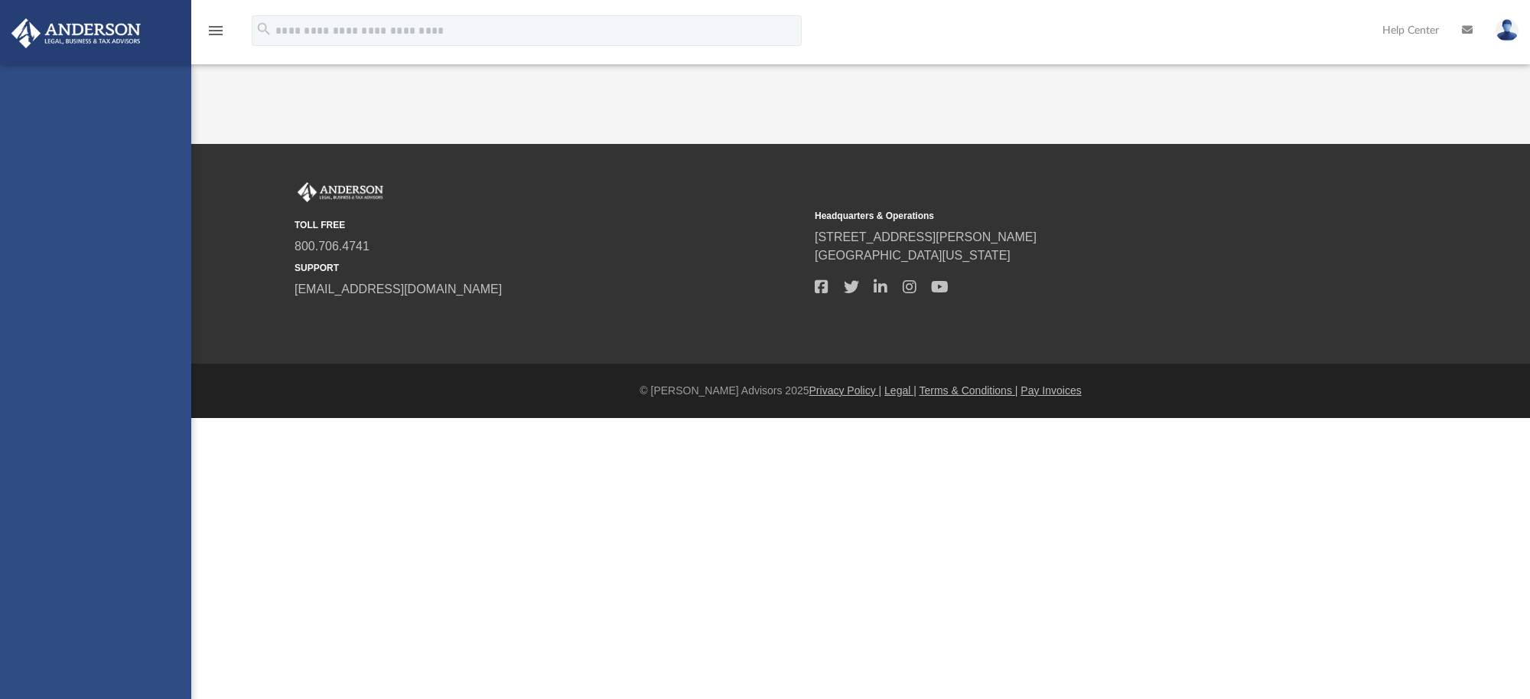  Describe the element at coordinates (845, 390) in the screenshot. I see `a: Privacy Policy |` at that location.